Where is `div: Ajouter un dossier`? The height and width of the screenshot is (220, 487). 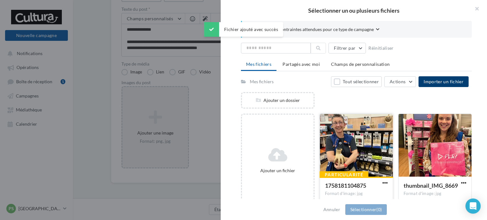
div: Ajouter un dossier is located at coordinates (278, 101).